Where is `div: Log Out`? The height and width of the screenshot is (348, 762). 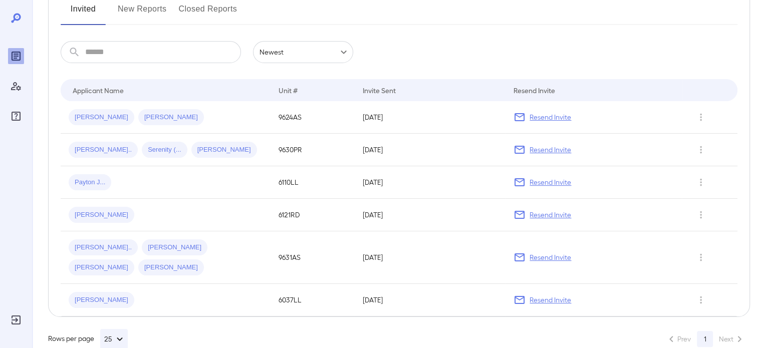 div: Log Out is located at coordinates (16, 320).